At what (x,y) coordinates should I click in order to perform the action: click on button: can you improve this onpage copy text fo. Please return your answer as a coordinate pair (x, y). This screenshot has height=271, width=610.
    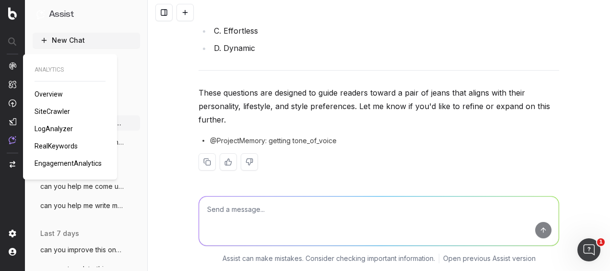
    Looking at the image, I should click on (86, 250).